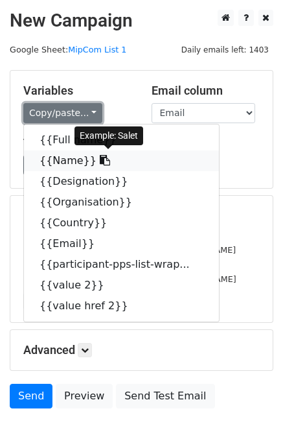  Describe the element at coordinates (121, 161) in the screenshot. I see `a: {{Name}}` at that location.